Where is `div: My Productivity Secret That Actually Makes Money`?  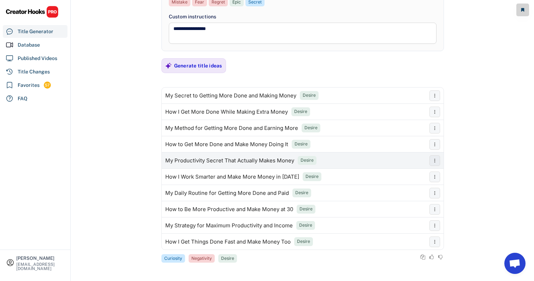
div: My Productivity Secret That Actually Makes Money is located at coordinates (229, 161).